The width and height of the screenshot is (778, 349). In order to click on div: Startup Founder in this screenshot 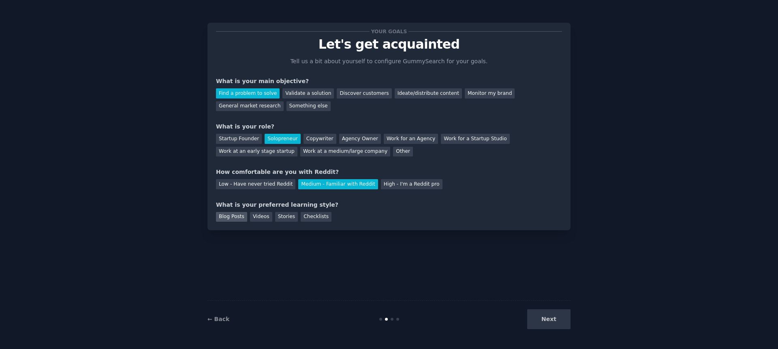, I will do `click(239, 139)`.